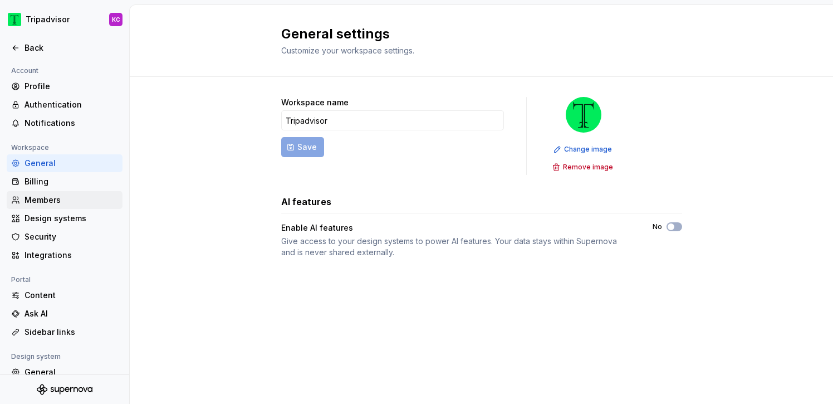 This screenshot has height=404, width=833. I want to click on div: Authentication, so click(71, 105).